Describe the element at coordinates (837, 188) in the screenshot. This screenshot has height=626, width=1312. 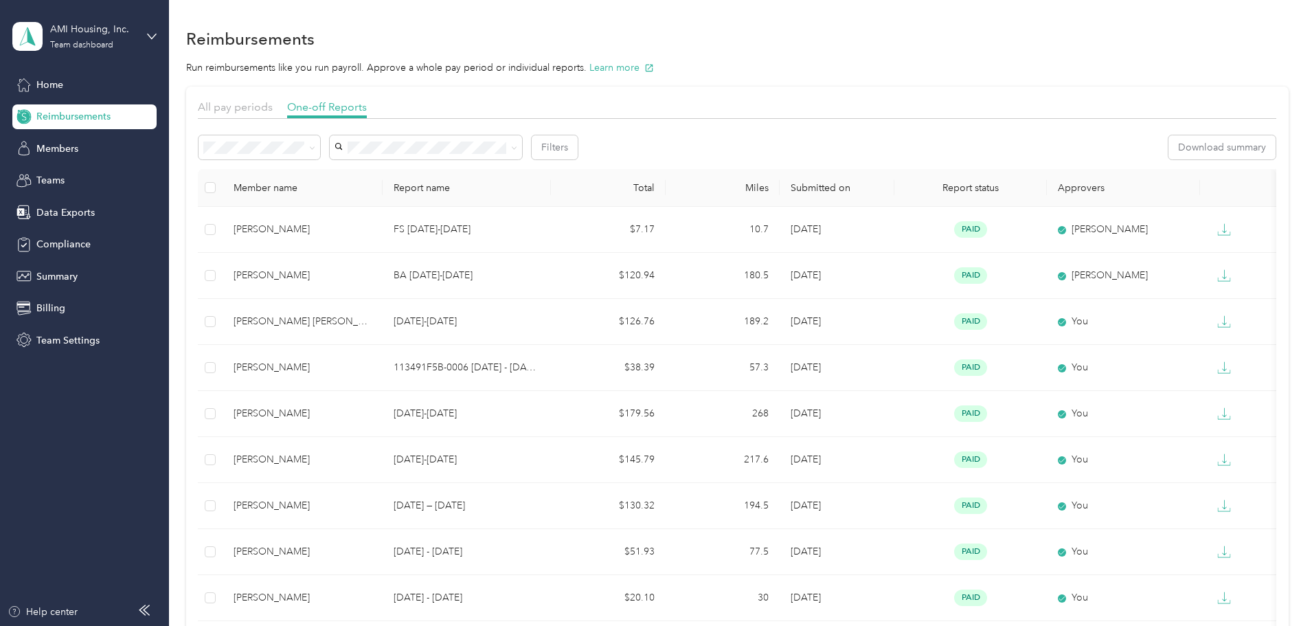
I see `th: Submitted on` at that location.